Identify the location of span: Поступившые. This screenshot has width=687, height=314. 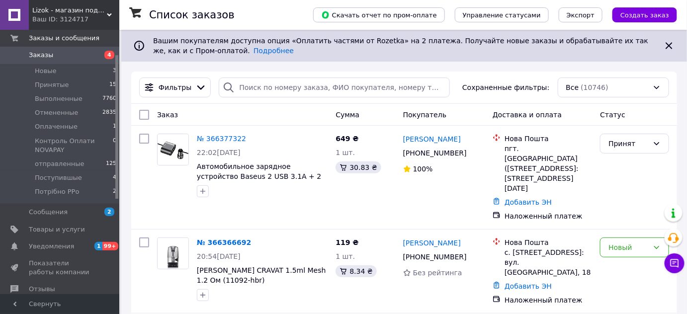
(58, 178).